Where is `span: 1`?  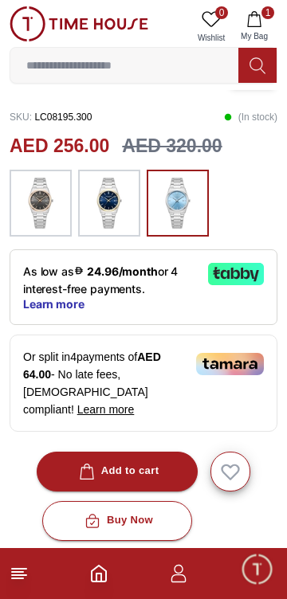 span: 1 is located at coordinates (268, 13).